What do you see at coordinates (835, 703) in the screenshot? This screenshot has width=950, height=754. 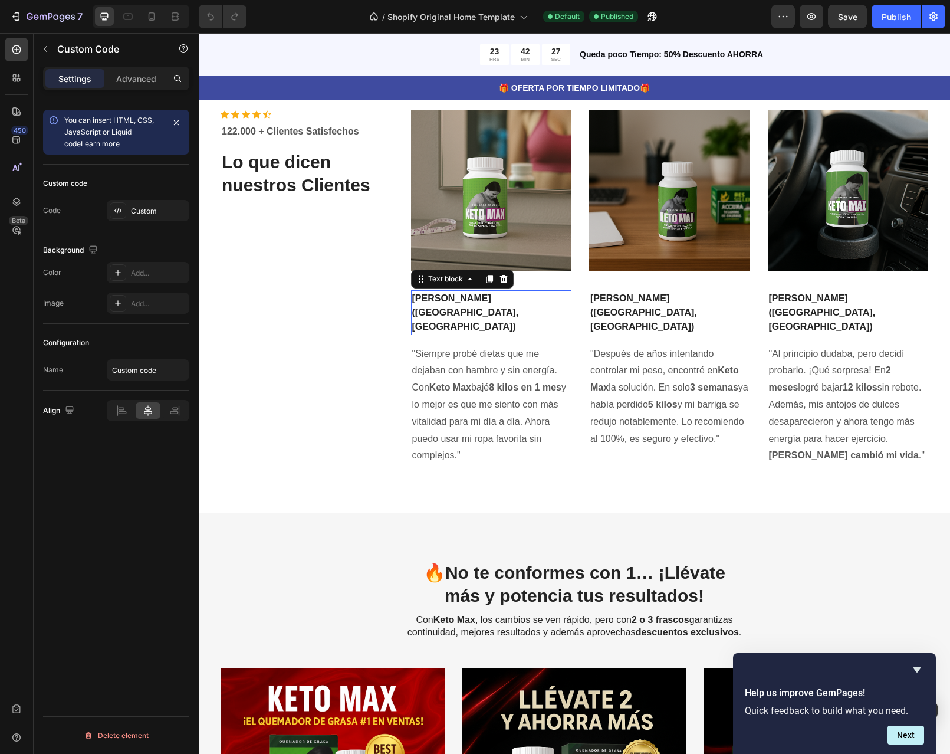 I see `div: Help us improve GemPages!` at bounding box center [835, 703].